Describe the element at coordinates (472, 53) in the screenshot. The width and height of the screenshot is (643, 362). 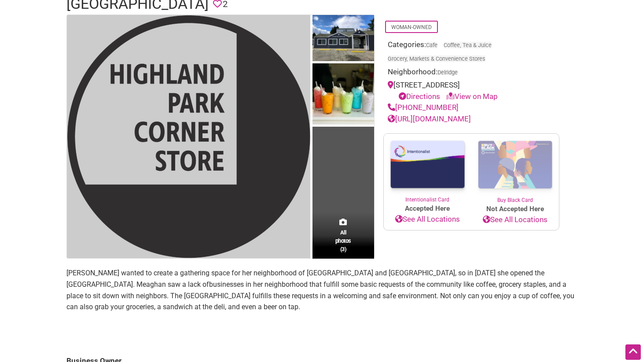
I see `div: Categories:` at that location.